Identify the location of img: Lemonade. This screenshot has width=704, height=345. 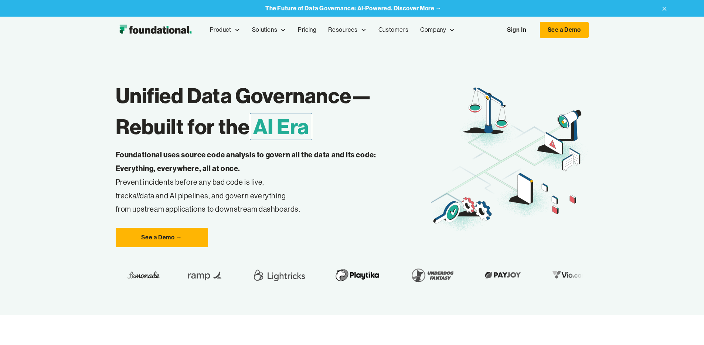
(142, 275).